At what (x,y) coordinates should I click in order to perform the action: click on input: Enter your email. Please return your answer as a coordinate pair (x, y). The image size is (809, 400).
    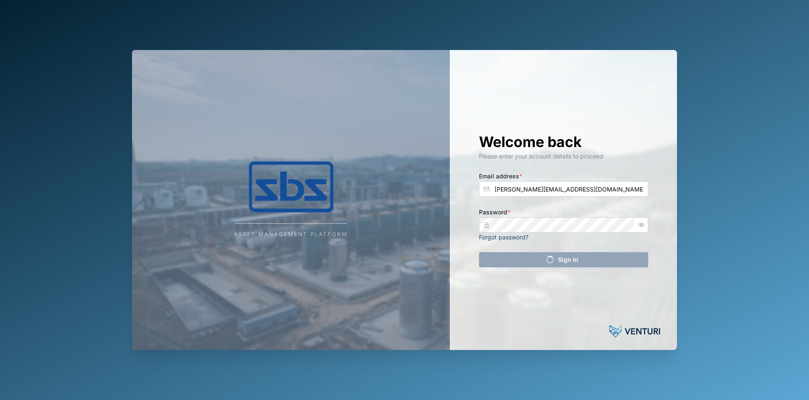
    Looking at the image, I should click on (564, 189).